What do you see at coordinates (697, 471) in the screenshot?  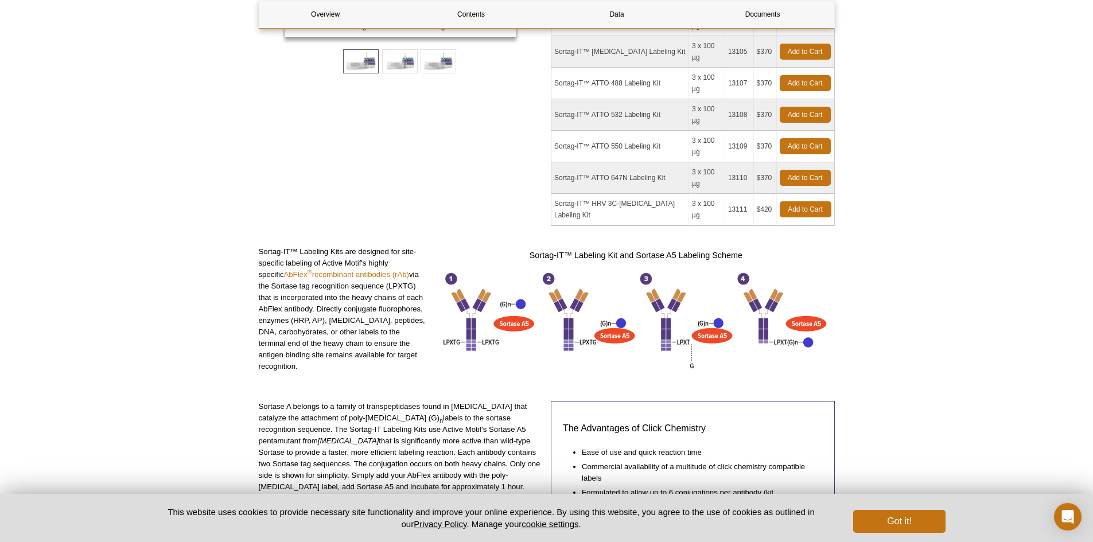 I see `li: Commercial availability of a multitude of click chemistry compatible labels` at bounding box center [697, 471].